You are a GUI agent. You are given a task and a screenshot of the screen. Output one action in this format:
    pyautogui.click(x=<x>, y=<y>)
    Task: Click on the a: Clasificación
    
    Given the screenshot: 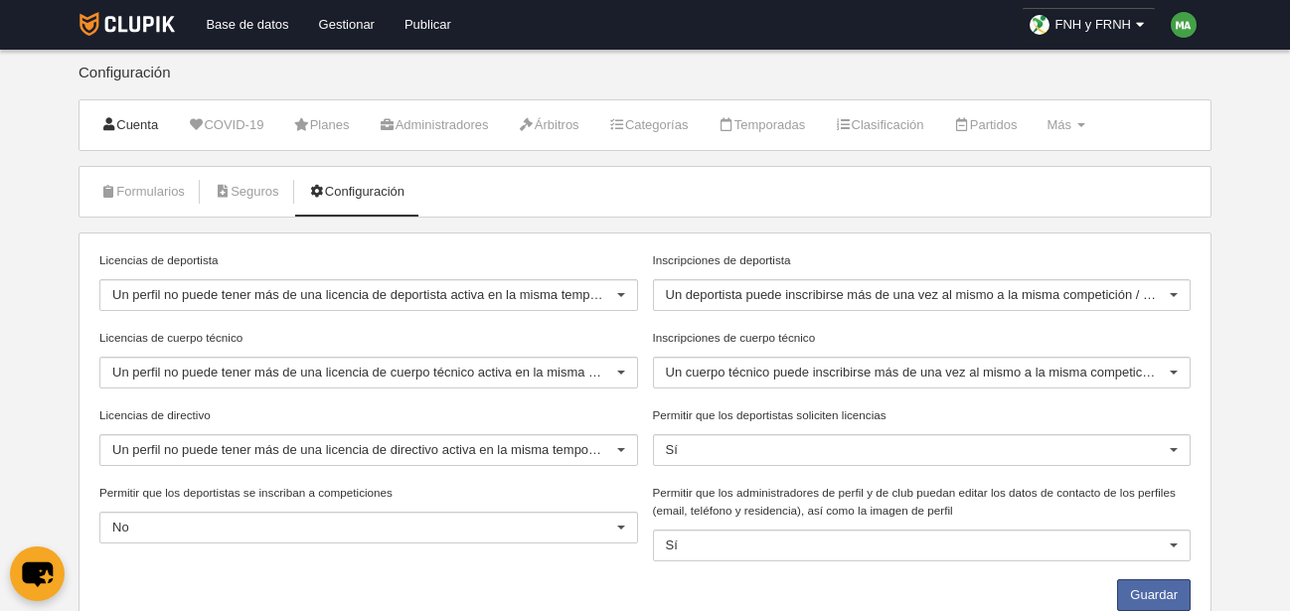 What is the action you would take?
    pyautogui.click(x=878, y=125)
    